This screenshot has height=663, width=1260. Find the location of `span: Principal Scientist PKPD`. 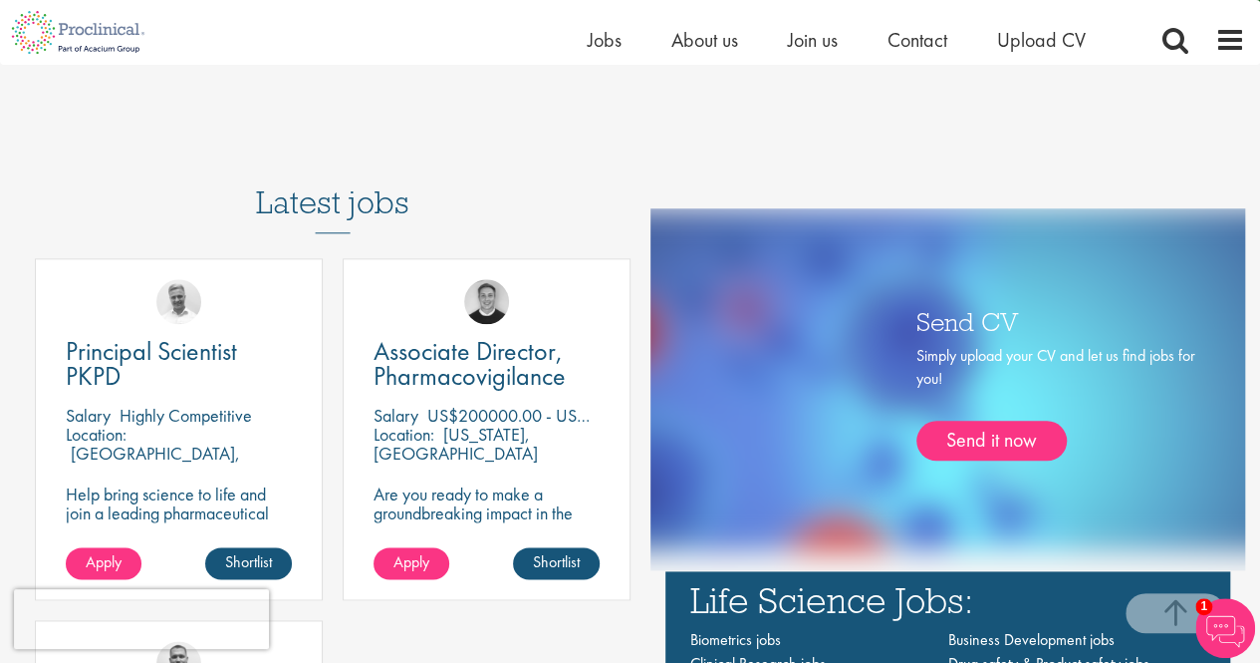

span: Principal Scientist PKPD is located at coordinates (151, 363).